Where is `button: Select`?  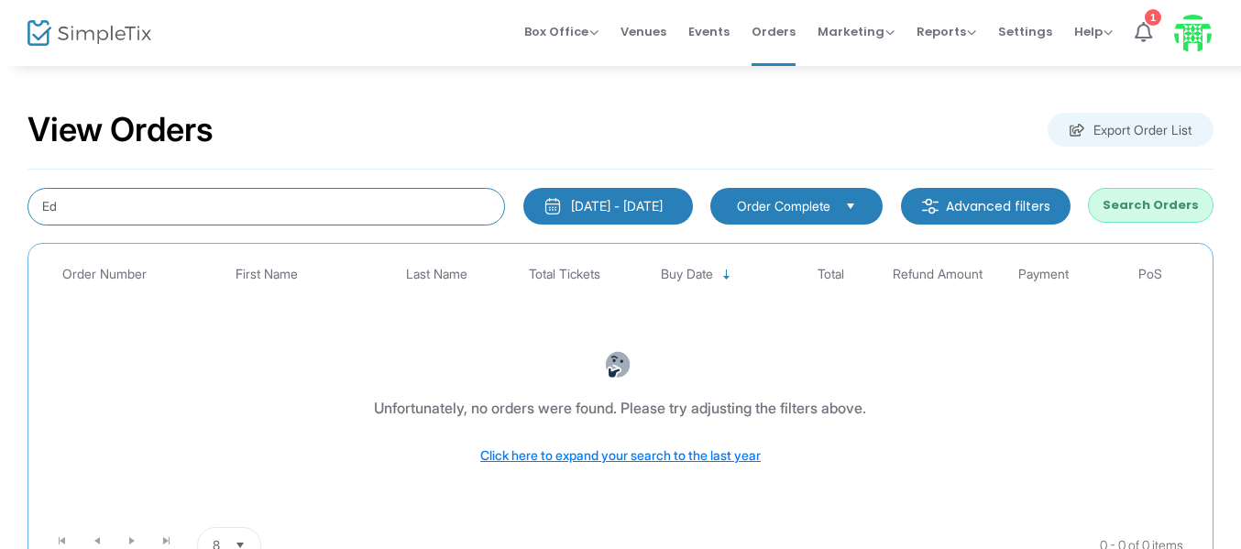
button: Select is located at coordinates (851, 206).